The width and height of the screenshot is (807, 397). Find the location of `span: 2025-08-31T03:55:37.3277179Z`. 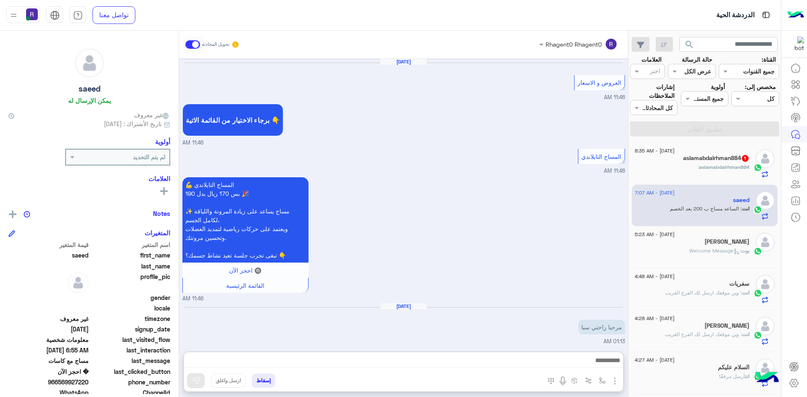

span: 2025-08-31T03:55:37.3277179Z is located at coordinates (48, 350).